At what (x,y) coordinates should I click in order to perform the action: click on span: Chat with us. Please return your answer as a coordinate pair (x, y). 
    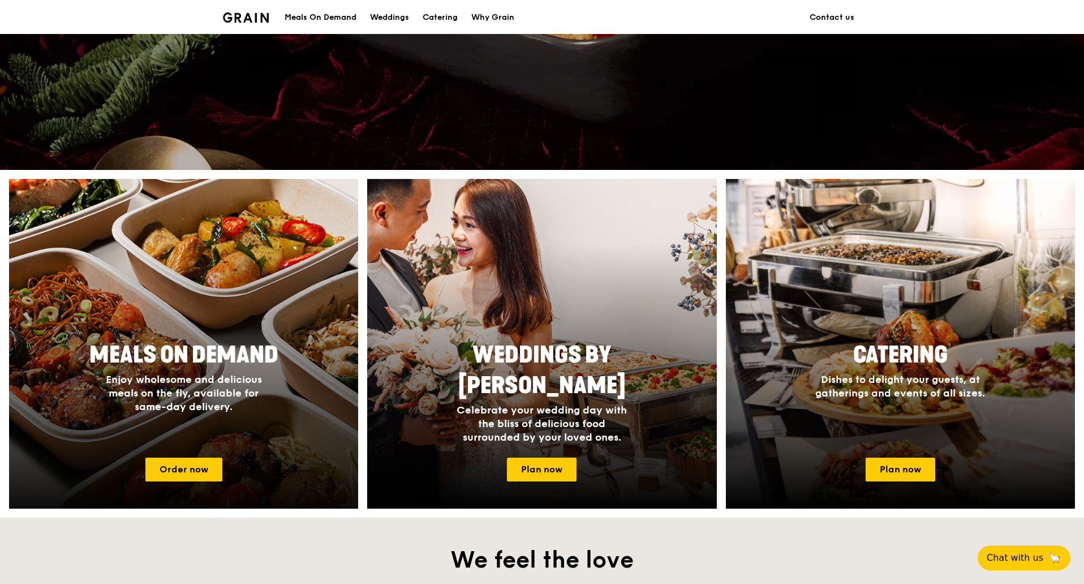
    Looking at the image, I should click on (1015, 558).